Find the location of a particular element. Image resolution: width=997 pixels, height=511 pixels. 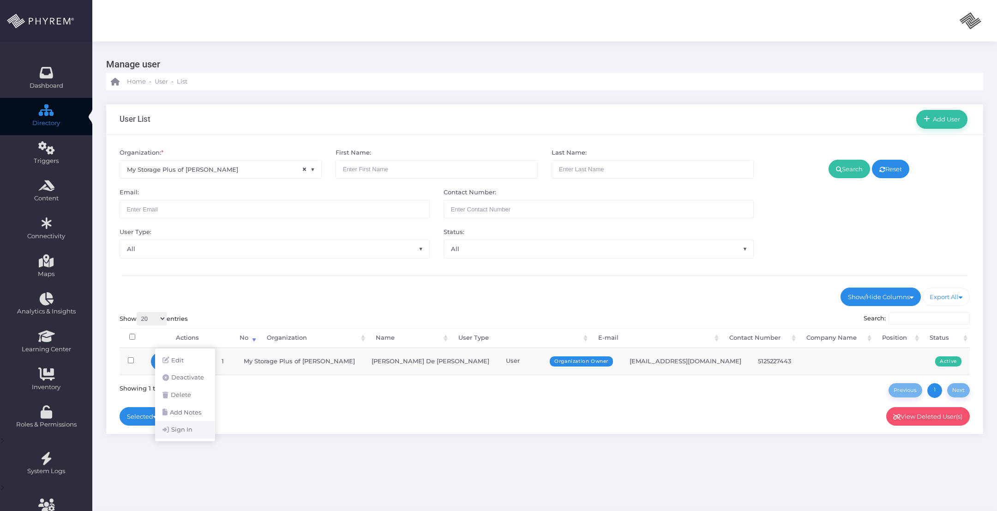

span: Home is located at coordinates (136, 82).